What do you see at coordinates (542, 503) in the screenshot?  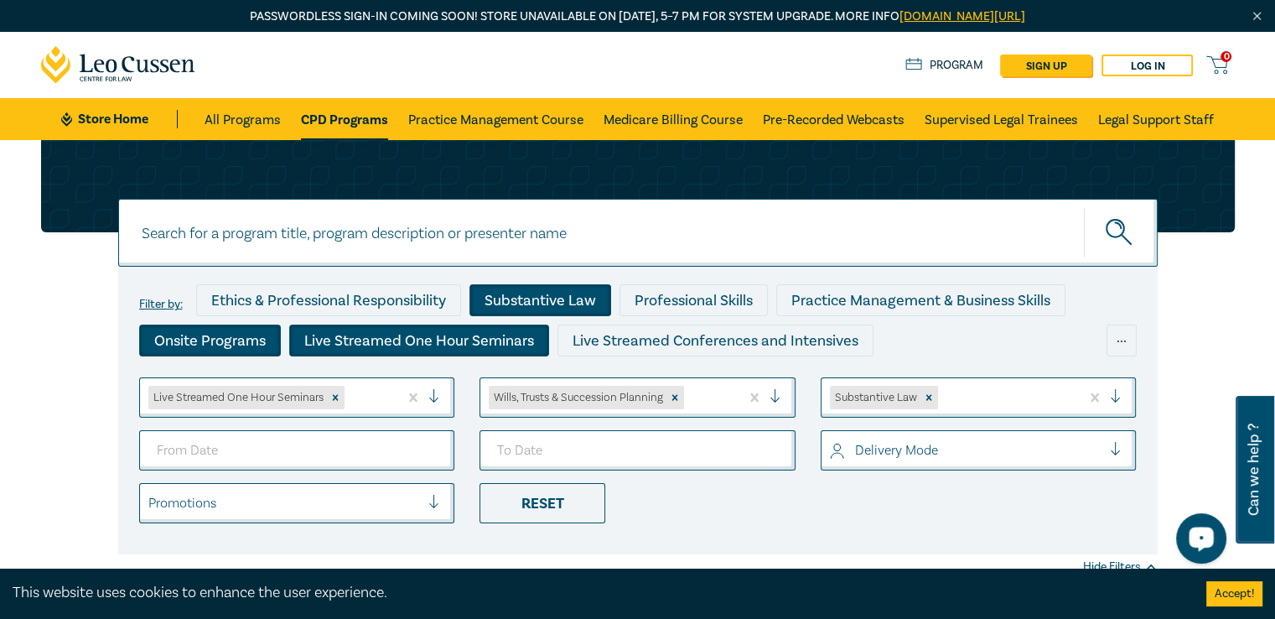 I see `div: Reset` at bounding box center [542, 503].